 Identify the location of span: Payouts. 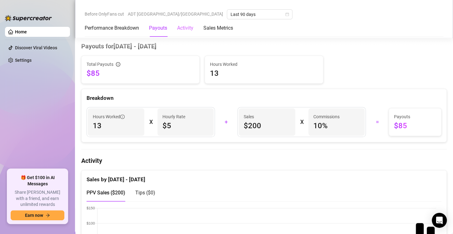
(415, 117).